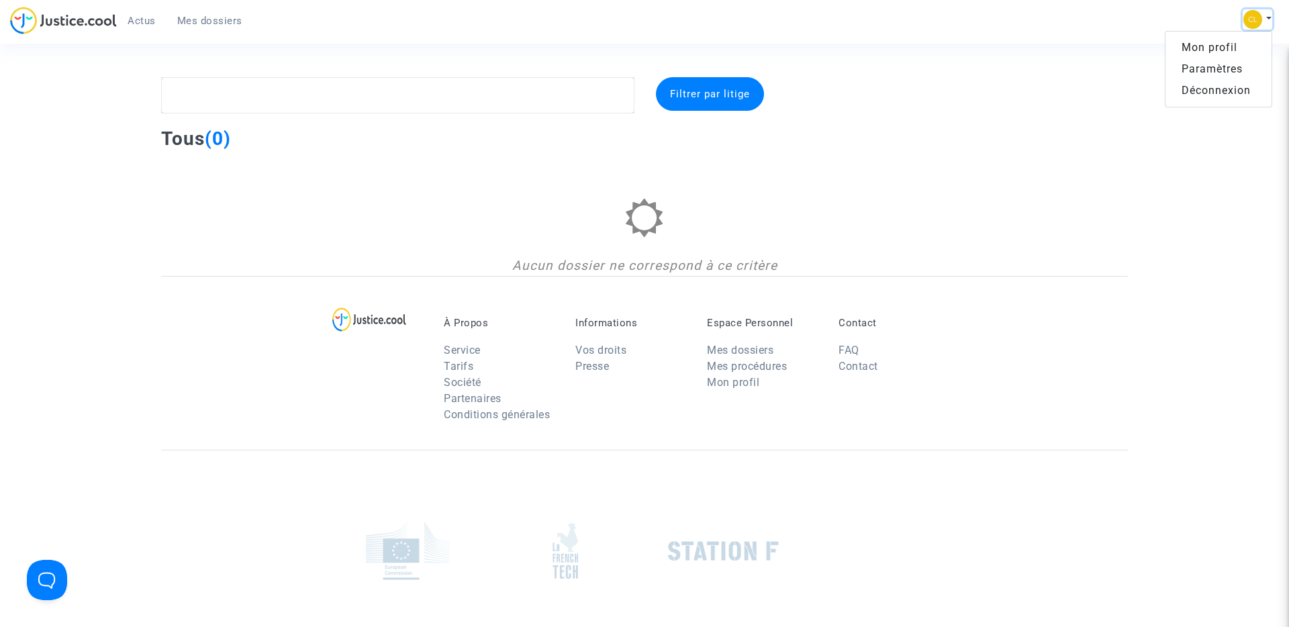 Image resolution: width=1289 pixels, height=627 pixels. I want to click on img: french_tech.png, so click(565, 551).